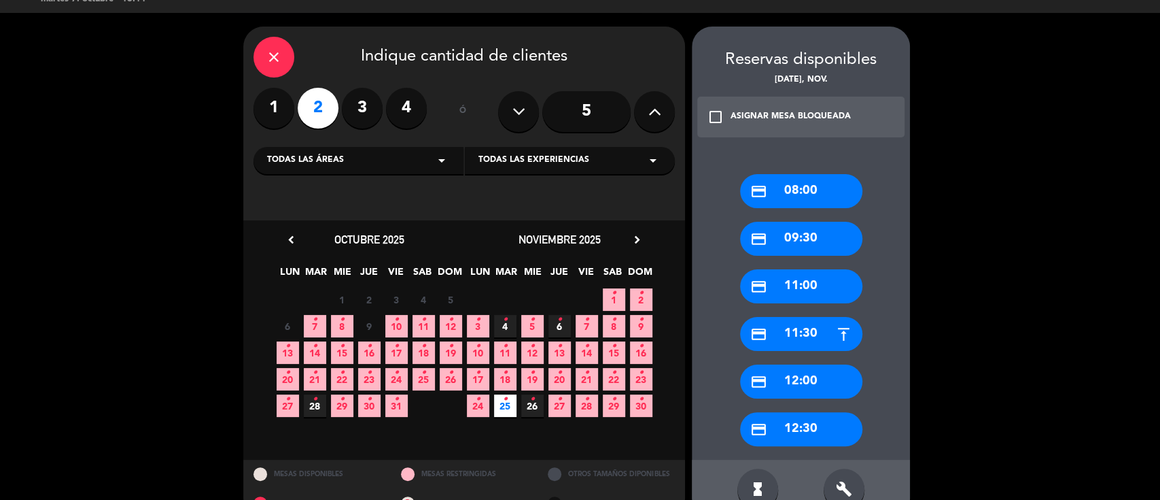 The height and width of the screenshot is (500, 1160). I want to click on span: 21, so click(587, 379).